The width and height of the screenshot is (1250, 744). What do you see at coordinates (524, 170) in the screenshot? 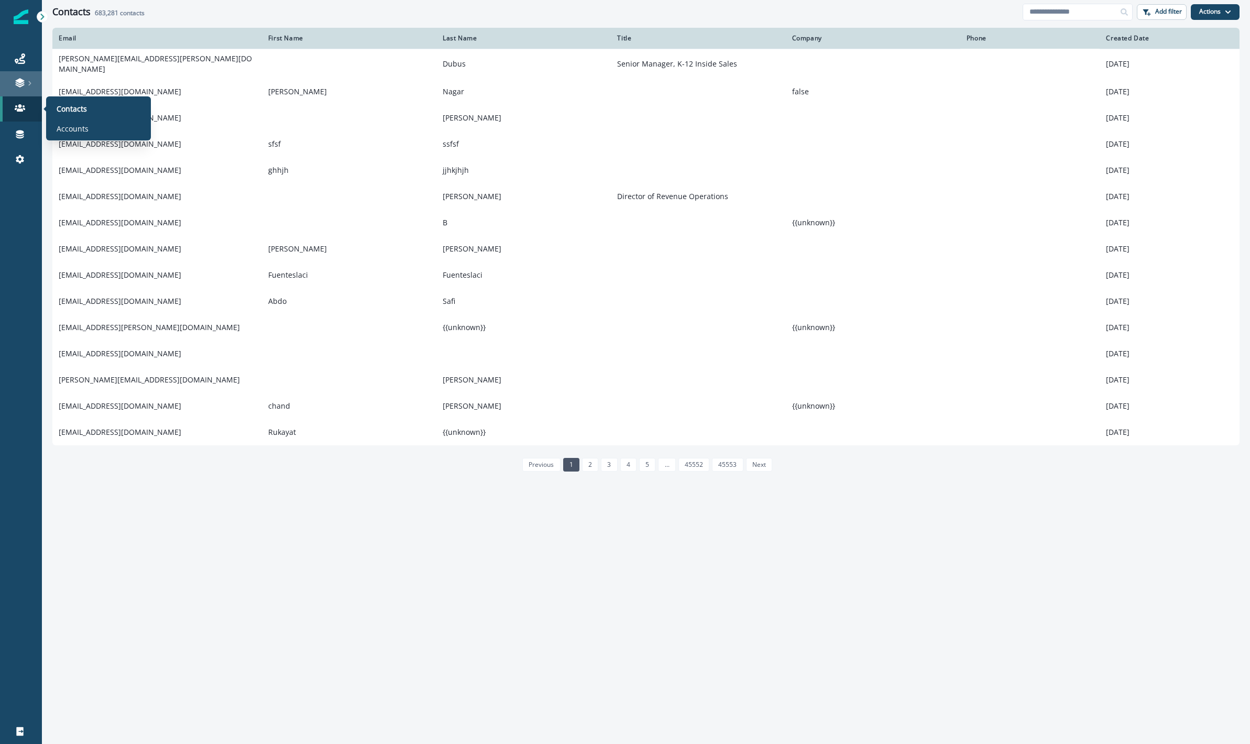
I see `td: jjhkjhjh` at bounding box center [524, 170].